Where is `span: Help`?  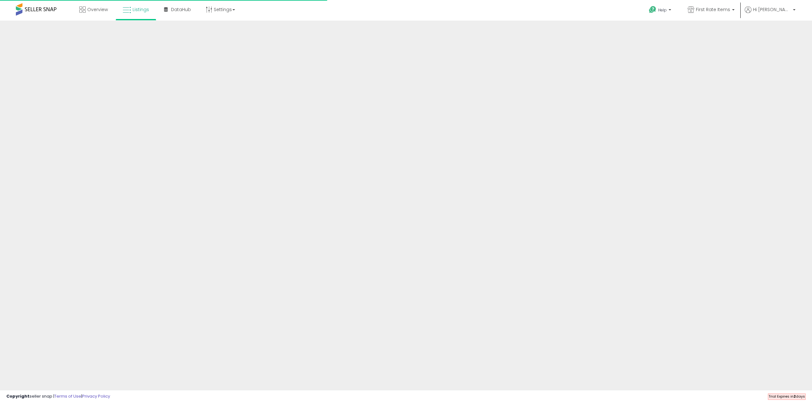
span: Help is located at coordinates (662, 10).